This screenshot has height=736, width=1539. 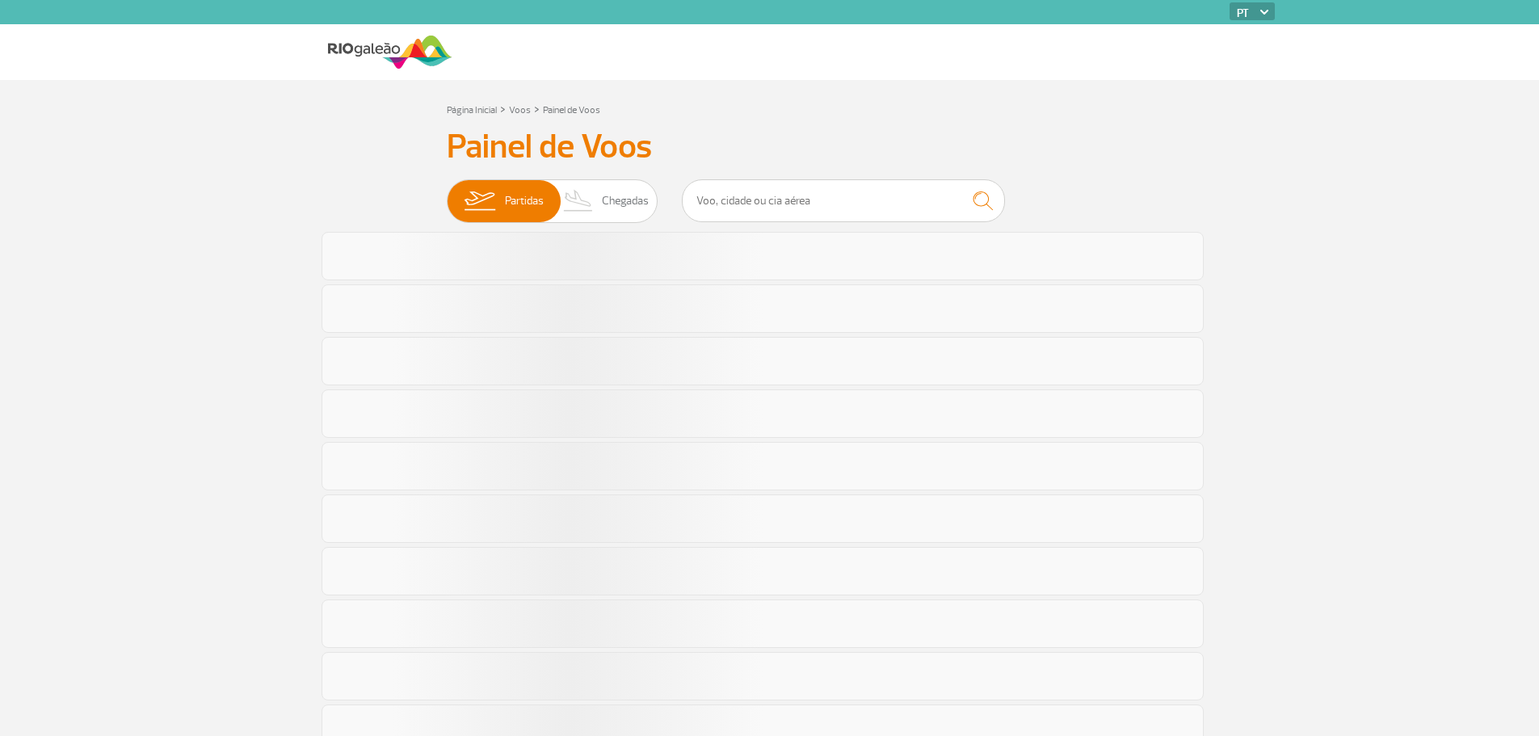 I want to click on a: Painel de Voos, so click(x=571, y=110).